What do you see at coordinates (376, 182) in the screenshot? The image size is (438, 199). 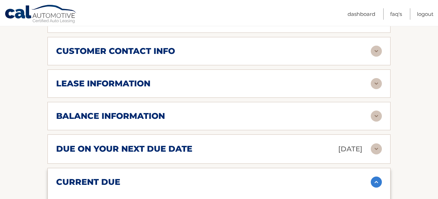 I see `img: accordion-active.svg` at bounding box center [376, 182].